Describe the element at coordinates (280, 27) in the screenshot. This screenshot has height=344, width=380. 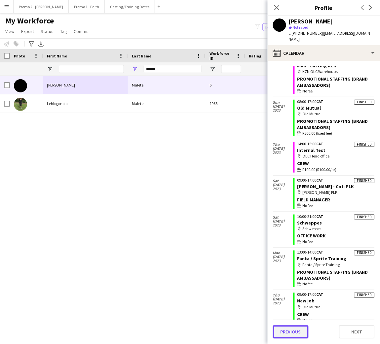
I see `button: Everyone11,158` at that location.